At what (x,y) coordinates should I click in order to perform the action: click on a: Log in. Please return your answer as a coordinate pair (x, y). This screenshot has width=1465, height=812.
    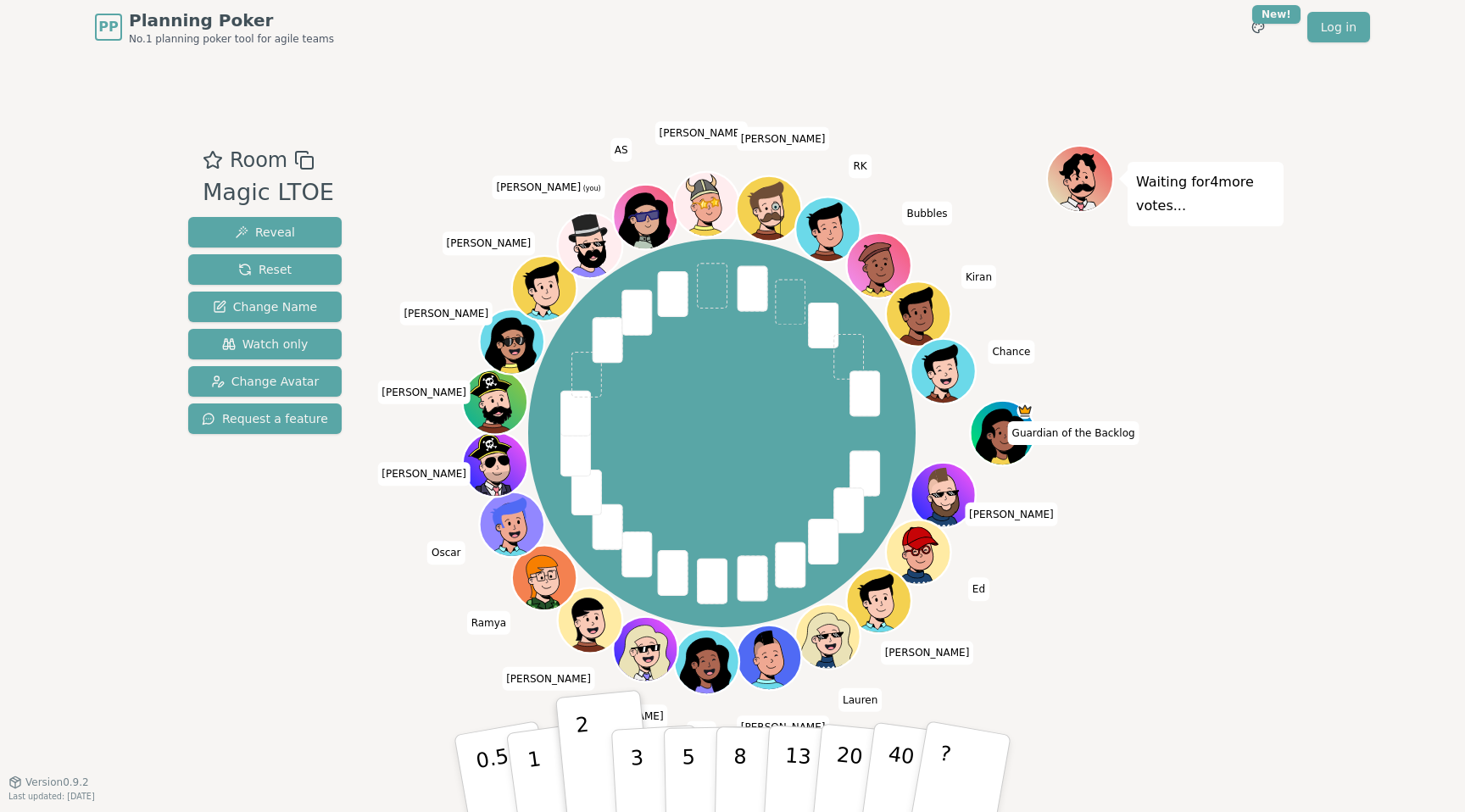
    Looking at the image, I should click on (1339, 27).